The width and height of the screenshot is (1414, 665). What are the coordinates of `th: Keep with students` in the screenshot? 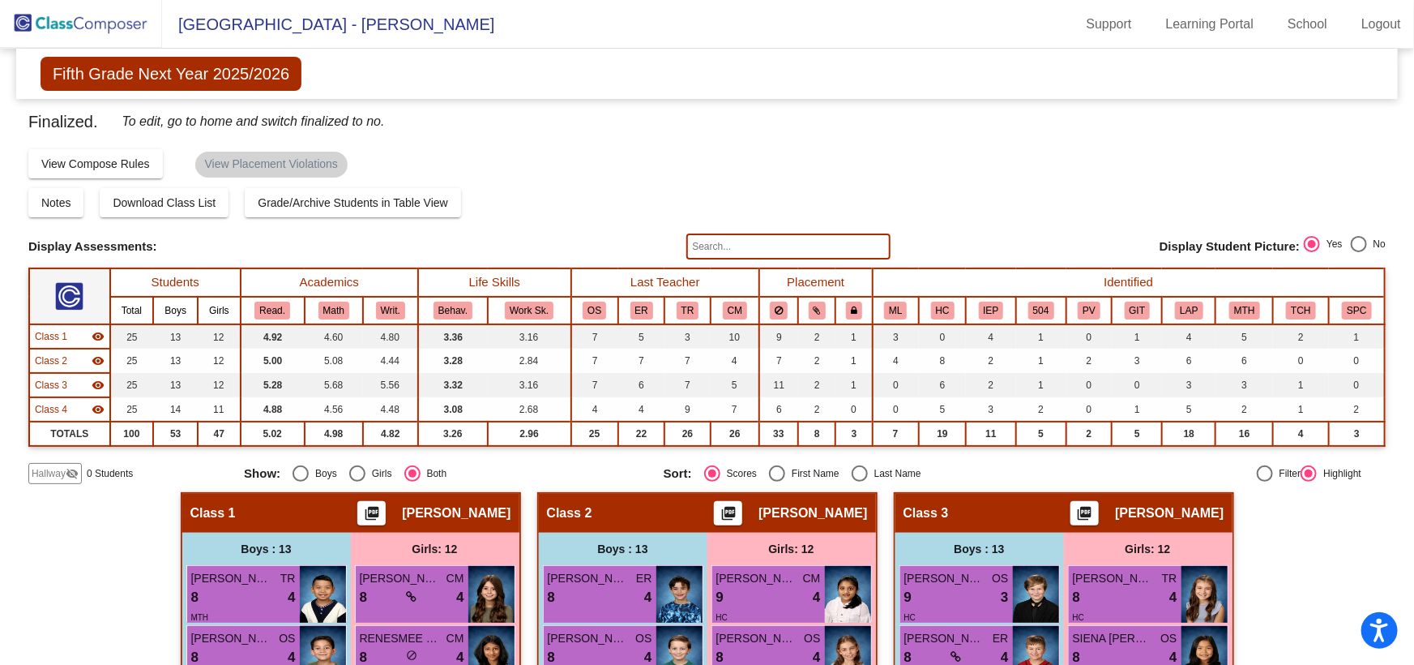 It's located at (817, 310).